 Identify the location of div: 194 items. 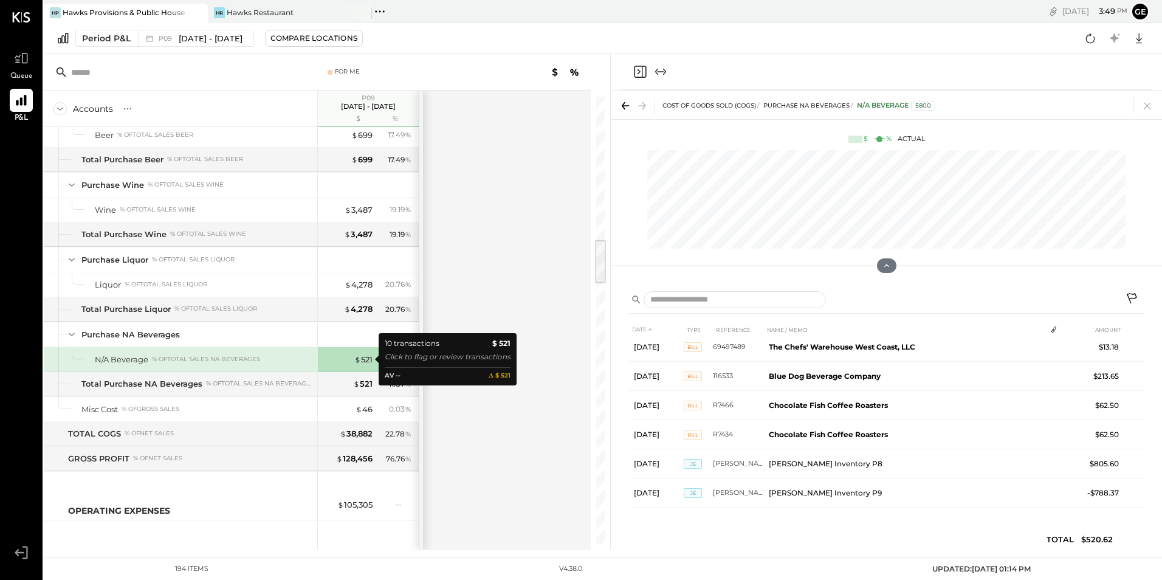
(191, 569).